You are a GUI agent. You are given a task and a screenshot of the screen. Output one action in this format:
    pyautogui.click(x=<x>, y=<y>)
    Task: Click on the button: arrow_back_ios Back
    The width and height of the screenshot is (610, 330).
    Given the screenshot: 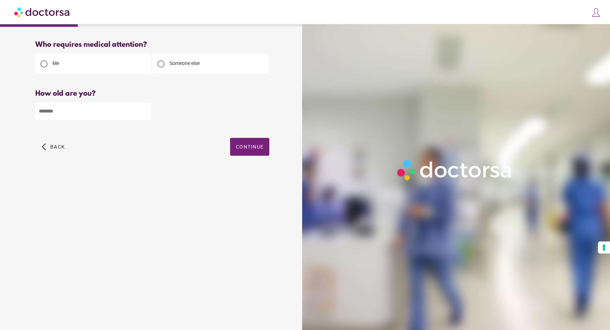 What is the action you would take?
    pyautogui.click(x=53, y=147)
    